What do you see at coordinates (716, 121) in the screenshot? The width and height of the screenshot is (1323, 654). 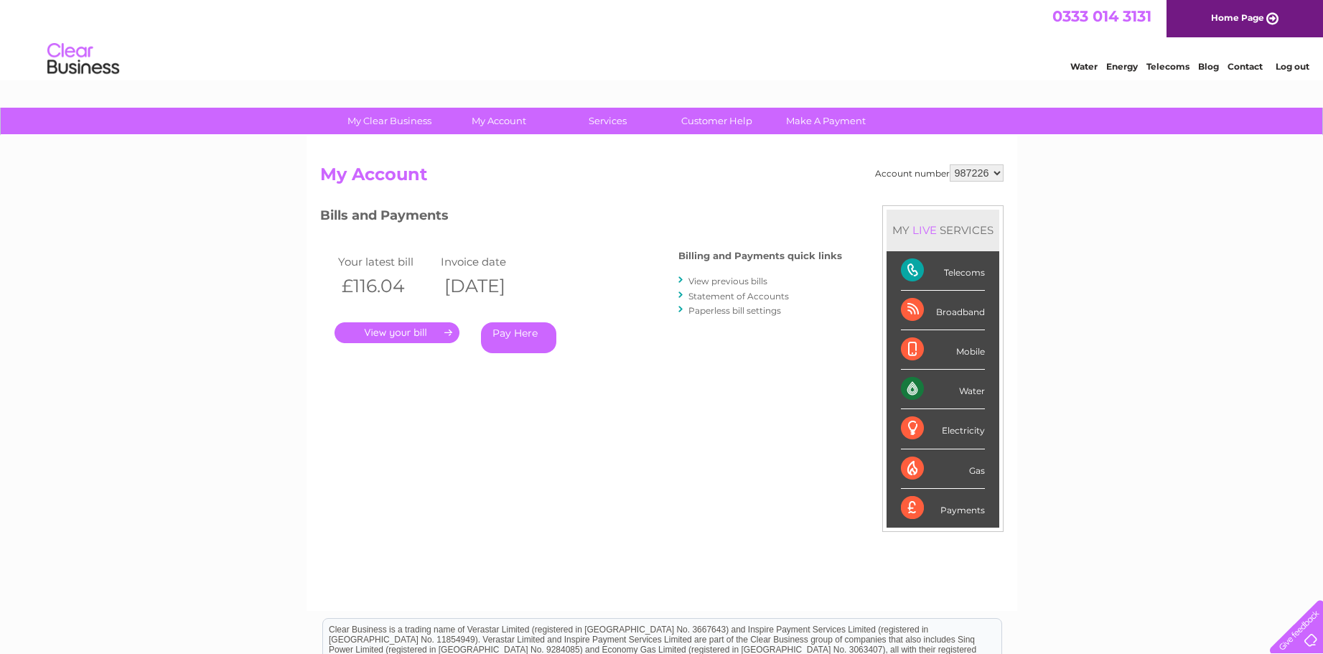 I see `a: Customer Help` at bounding box center [716, 121].